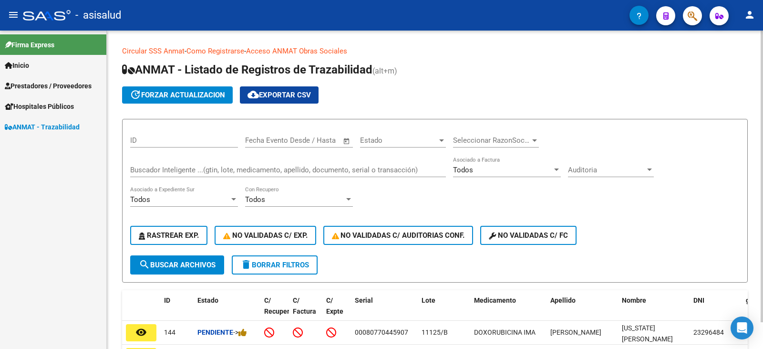 This screenshot has width=763, height=349. What do you see at coordinates (169, 235) in the screenshot?
I see `span: Rastrear Exp.` at bounding box center [169, 235].